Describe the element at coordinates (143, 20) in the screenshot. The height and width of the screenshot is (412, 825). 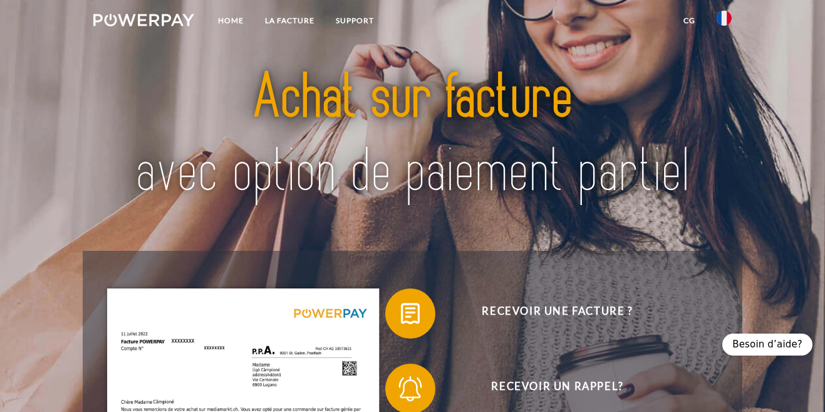
I see `img: logo-powerpay-white.svg` at that location.